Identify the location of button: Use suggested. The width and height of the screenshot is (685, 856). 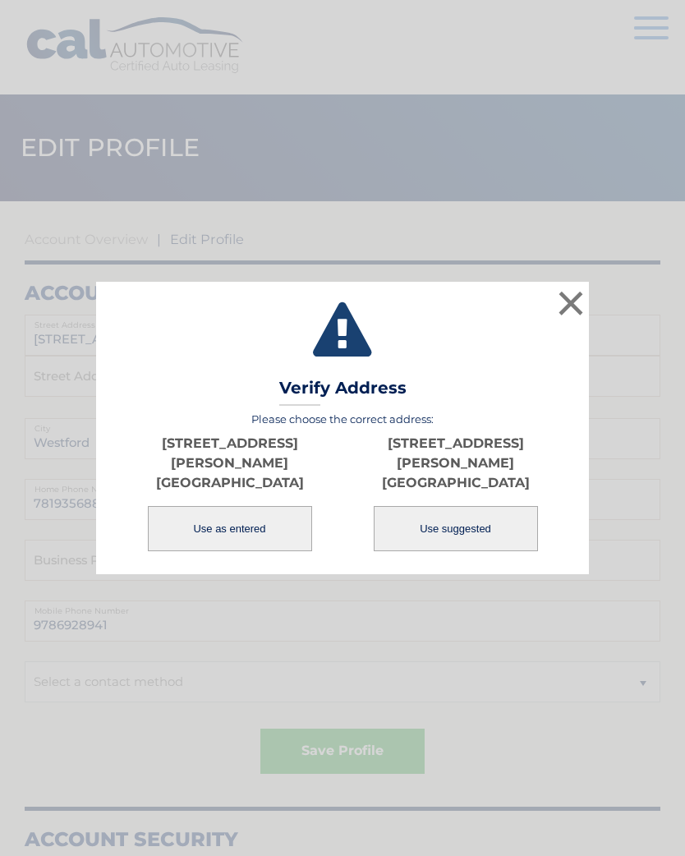
(456, 528).